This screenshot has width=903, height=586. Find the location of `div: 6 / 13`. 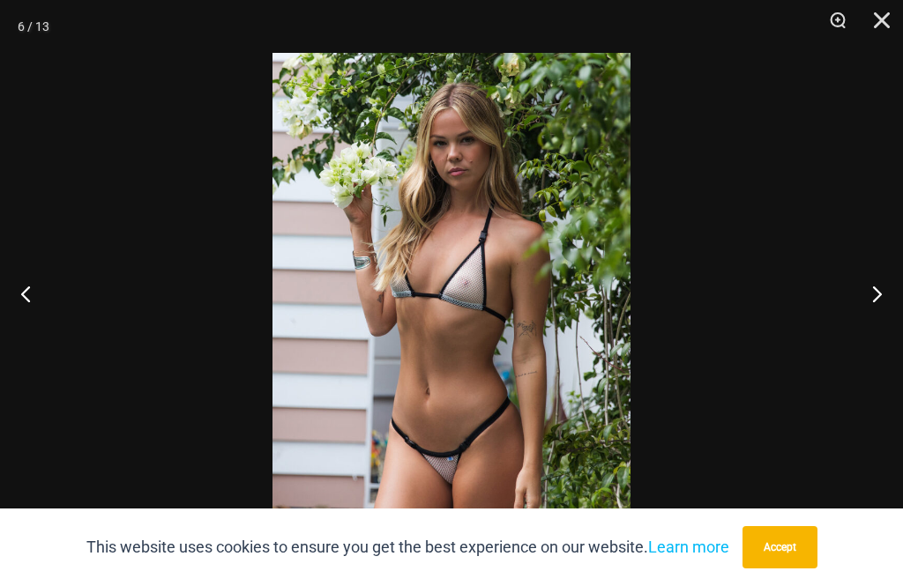

div: 6 / 13 is located at coordinates (34, 26).